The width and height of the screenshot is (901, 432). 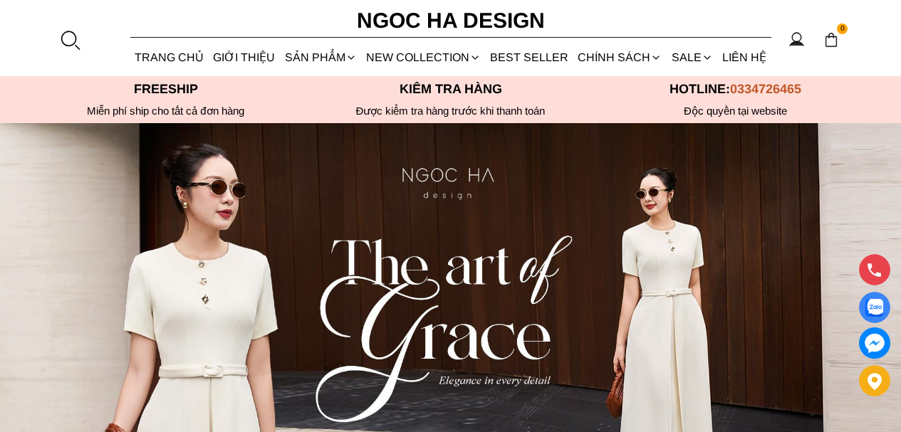 I want to click on img: messenger, so click(x=875, y=343).